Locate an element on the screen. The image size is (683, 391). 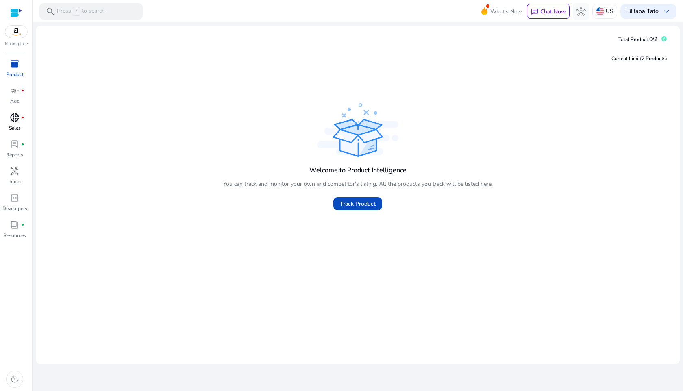
span: Total Product: is located at coordinates (634, 39).